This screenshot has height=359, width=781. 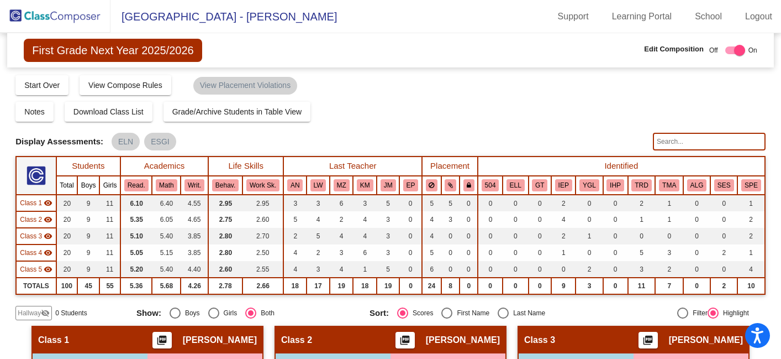 I want to click on th: Health Plan, so click(x=616, y=185).